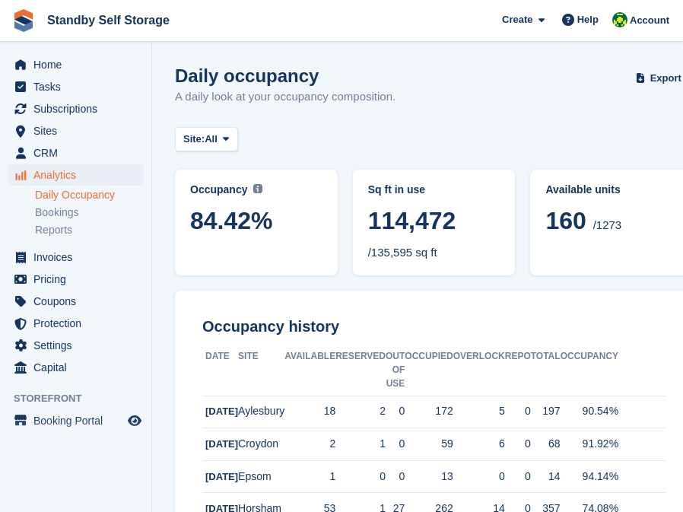  Describe the element at coordinates (428, 443) in the screenshot. I see `div: 59` at that location.